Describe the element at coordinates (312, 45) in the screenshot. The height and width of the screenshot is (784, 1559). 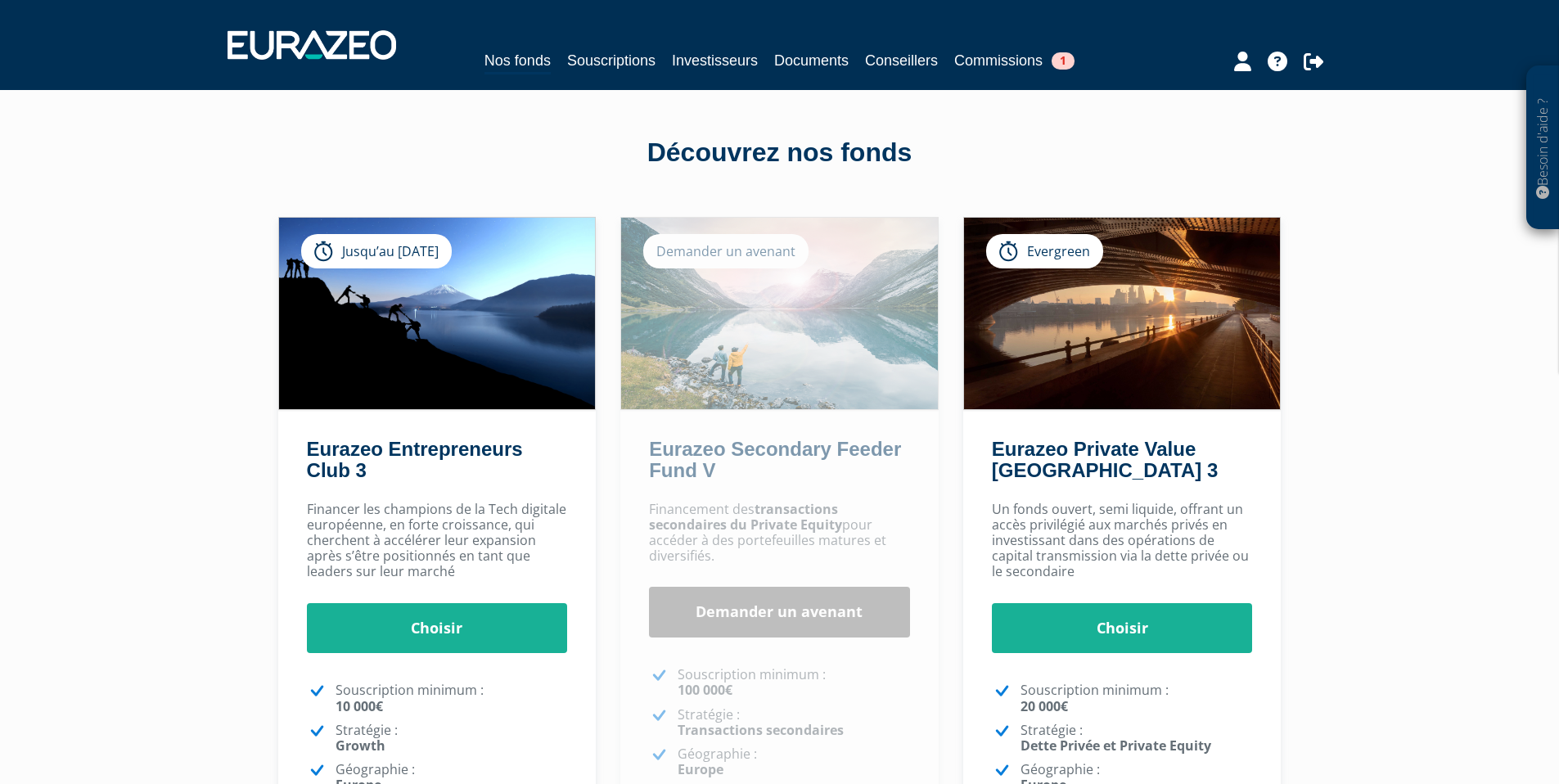
I see `img: 1732889491-logotype_eurazeo_blanc_rvb.png` at that location.